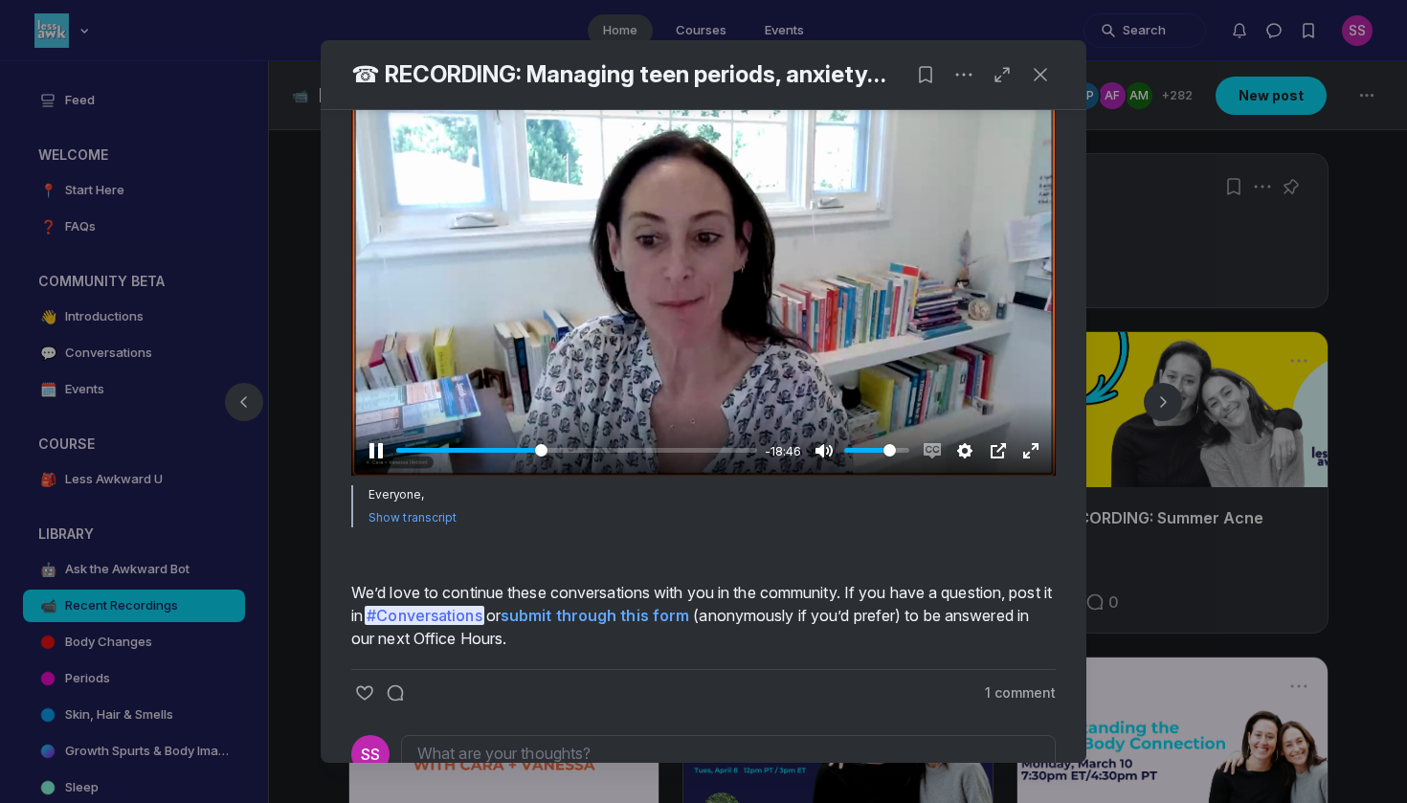 This screenshot has width=1407, height=803. I want to click on div: Post actions, so click(964, 75).